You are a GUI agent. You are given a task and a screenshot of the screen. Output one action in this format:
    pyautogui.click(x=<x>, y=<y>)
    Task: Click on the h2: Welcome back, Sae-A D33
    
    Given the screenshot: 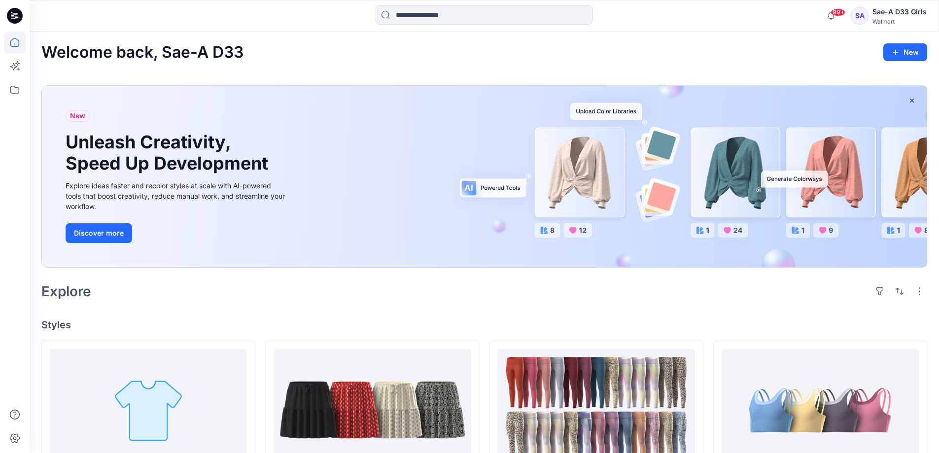 What is the action you would take?
    pyautogui.click(x=142, y=52)
    